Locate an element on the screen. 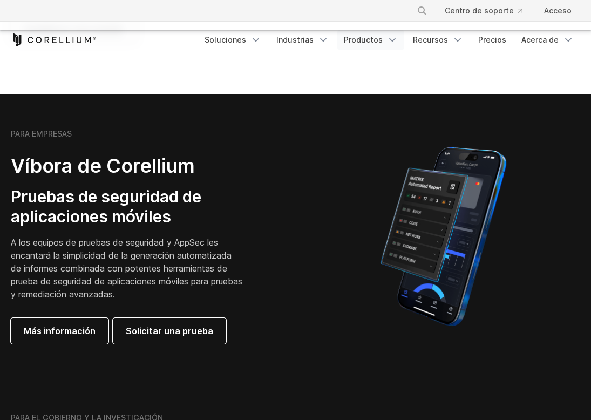 This screenshot has width=591, height=420. img: Informe automatizado de Corellium MATRIX sobre iPhone que muestra los resultados de las pruebas d... is located at coordinates (443, 236).